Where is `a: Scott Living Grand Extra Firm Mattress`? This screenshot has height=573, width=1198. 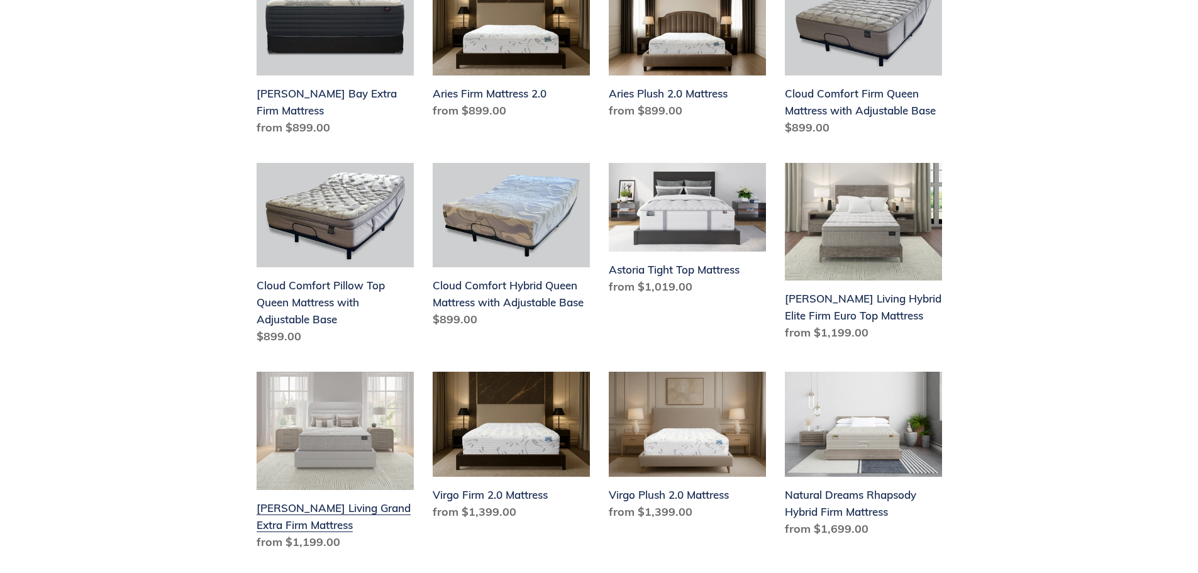 a: Scott Living Grand Extra Firm Mattress is located at coordinates (335, 464).